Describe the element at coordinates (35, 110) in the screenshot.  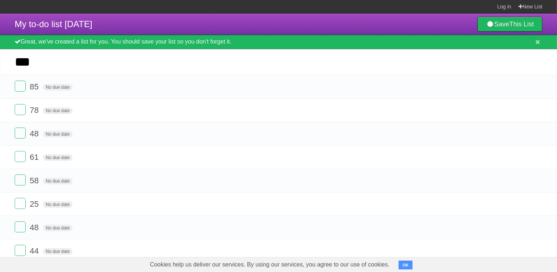
I see `span: 78` at that location.